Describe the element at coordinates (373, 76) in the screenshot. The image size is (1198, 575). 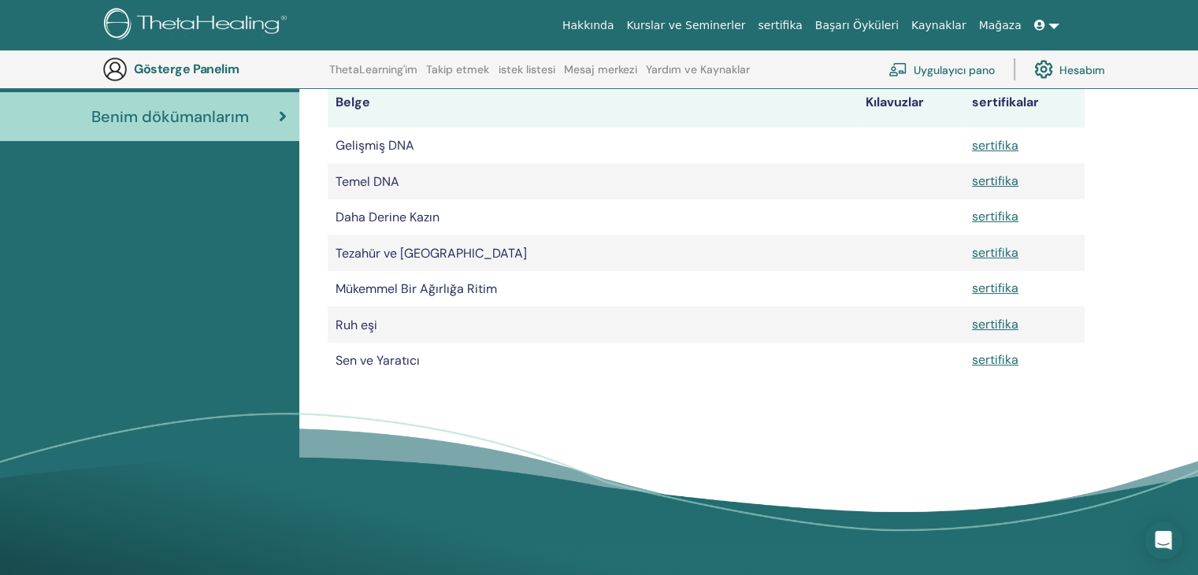
I see `a: ThetaLearning'im` at that location.